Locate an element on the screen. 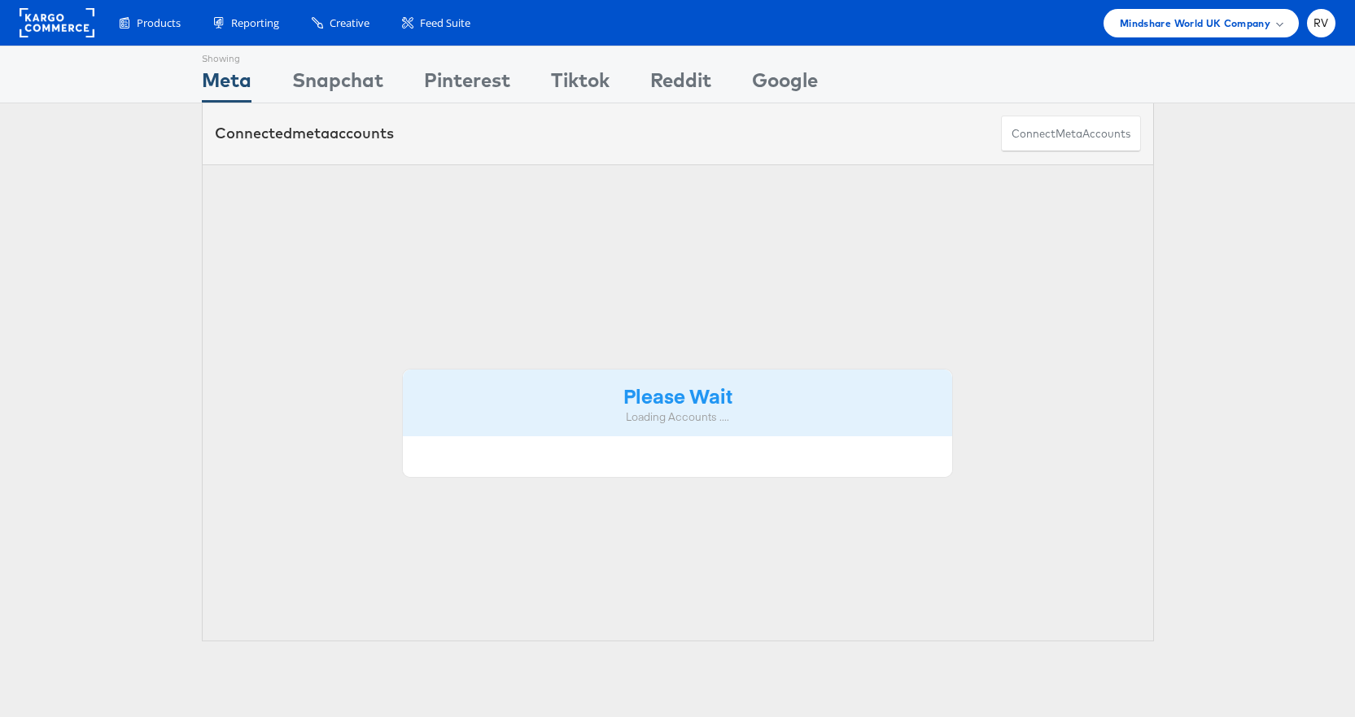  span: Feed Suite is located at coordinates (445, 23).